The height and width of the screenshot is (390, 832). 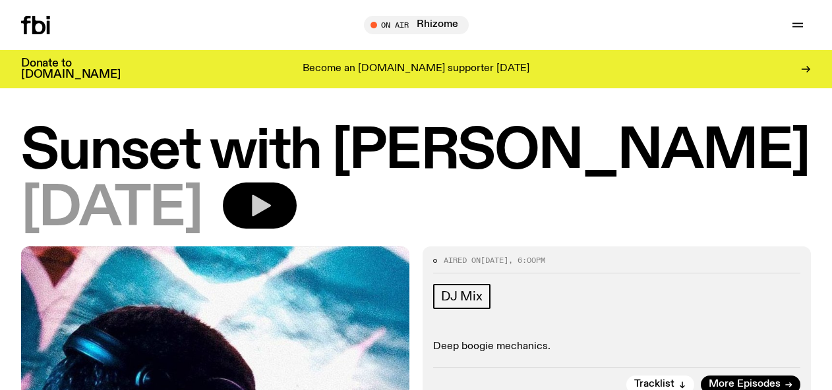 I want to click on button: On AirRhizome, so click(x=416, y=25).